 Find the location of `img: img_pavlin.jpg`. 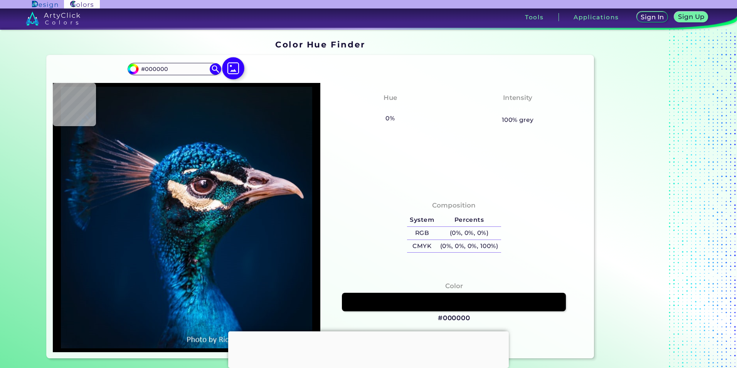

img: img_pavlin.jpg is located at coordinates (187, 217).